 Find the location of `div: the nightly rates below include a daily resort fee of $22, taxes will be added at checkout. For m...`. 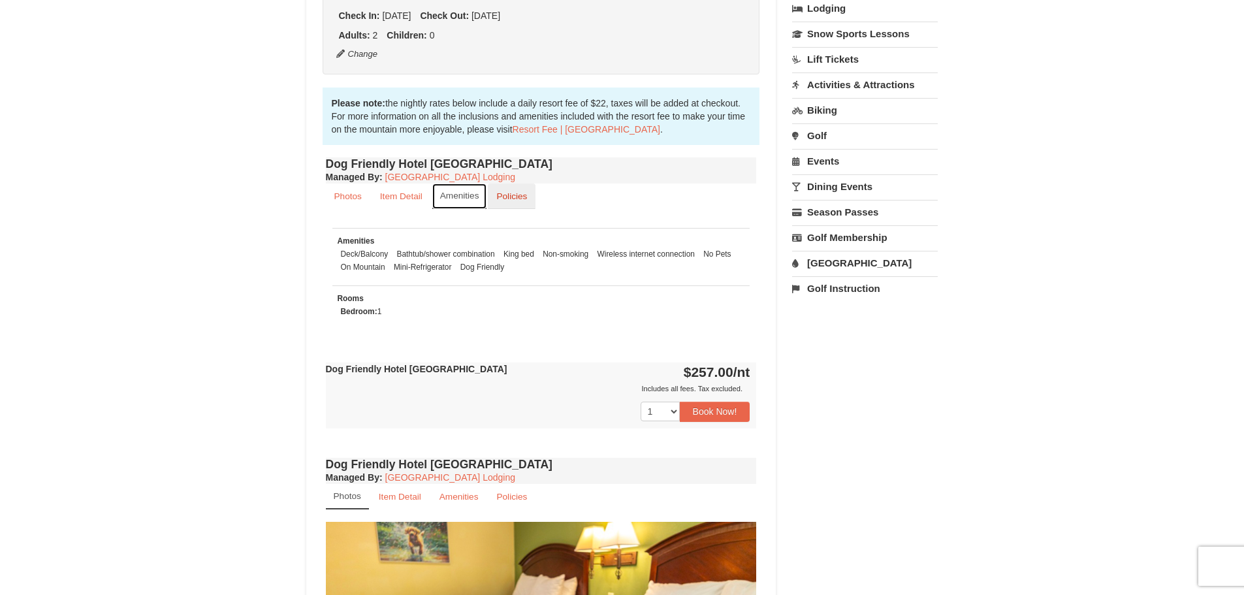

div: the nightly rates below include a daily resort fee of $22, taxes will be added at checkout. For m... is located at coordinates (541, 116).